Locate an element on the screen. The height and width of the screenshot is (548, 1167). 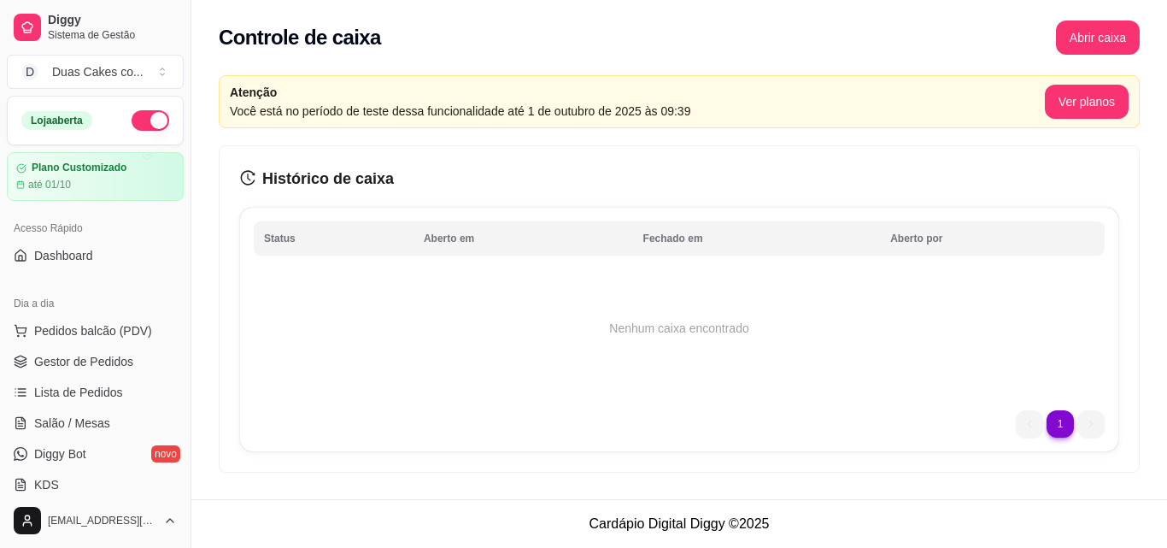
div: Loja aberta is located at coordinates (56, 120).